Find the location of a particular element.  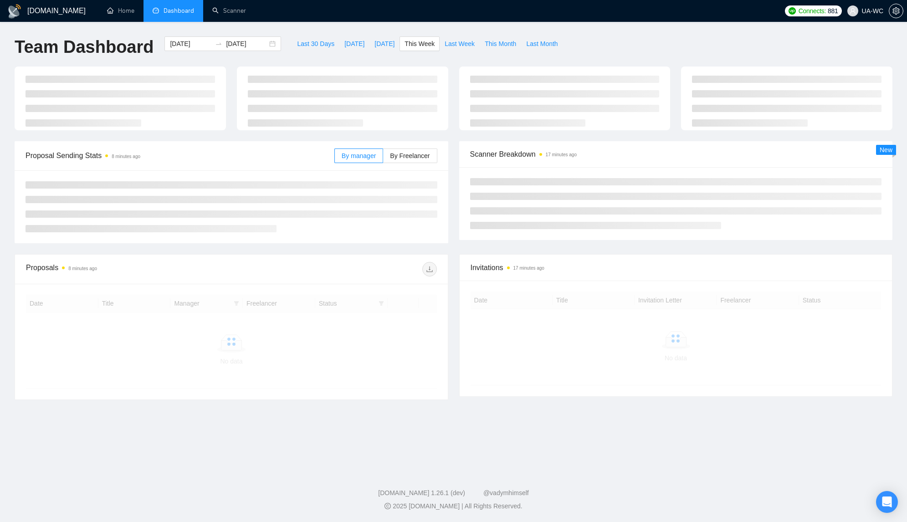

button: Last 30 Days is located at coordinates (316, 44).